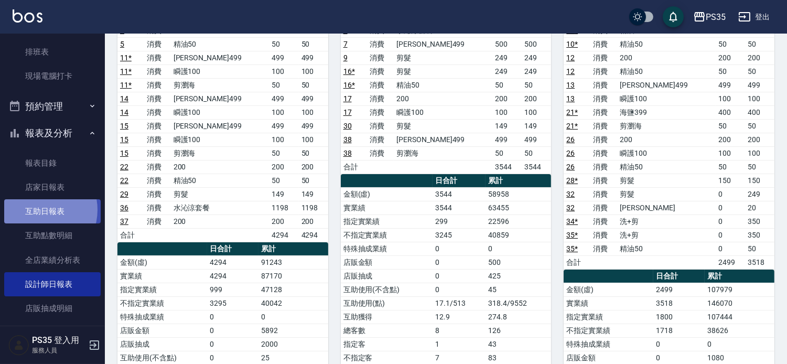 The width and height of the screenshot is (787, 364). Describe the element at coordinates (673, 17) in the screenshot. I see `button: save` at that location.